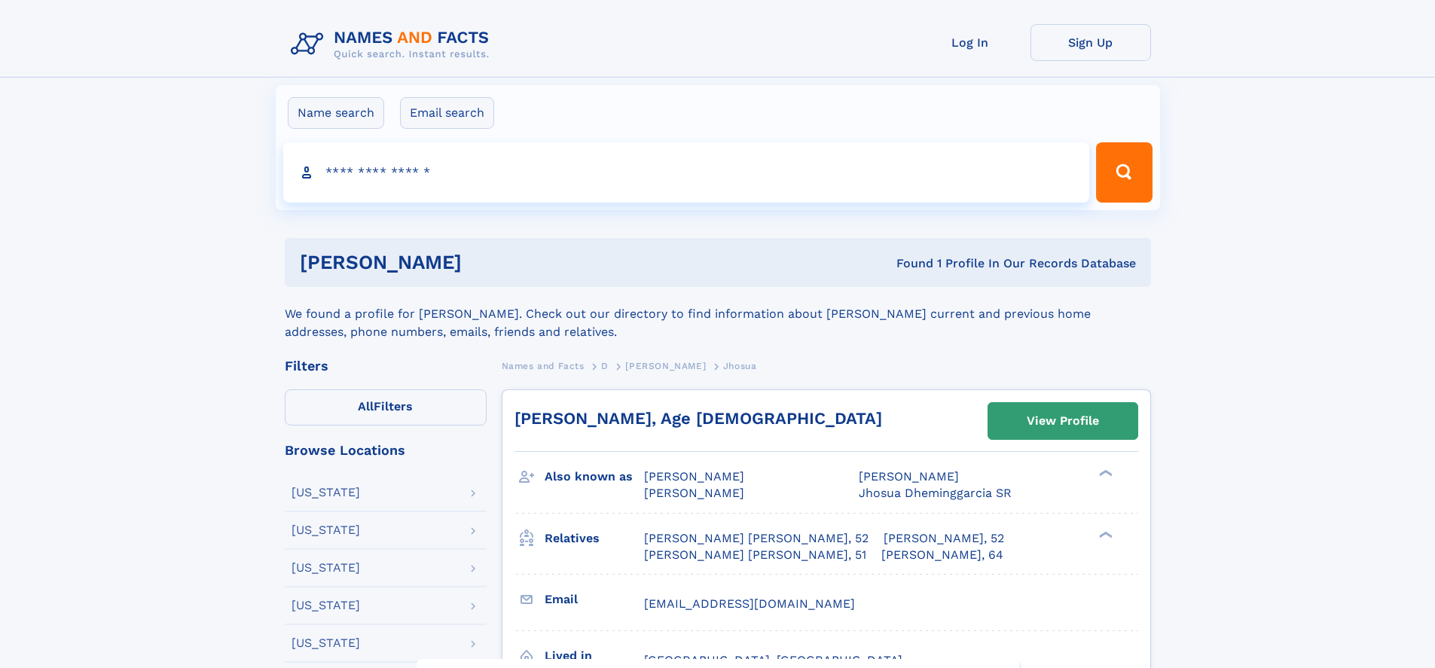 The height and width of the screenshot is (668, 1435). Describe the element at coordinates (543, 365) in the screenshot. I see `a: Names and Facts` at that location.